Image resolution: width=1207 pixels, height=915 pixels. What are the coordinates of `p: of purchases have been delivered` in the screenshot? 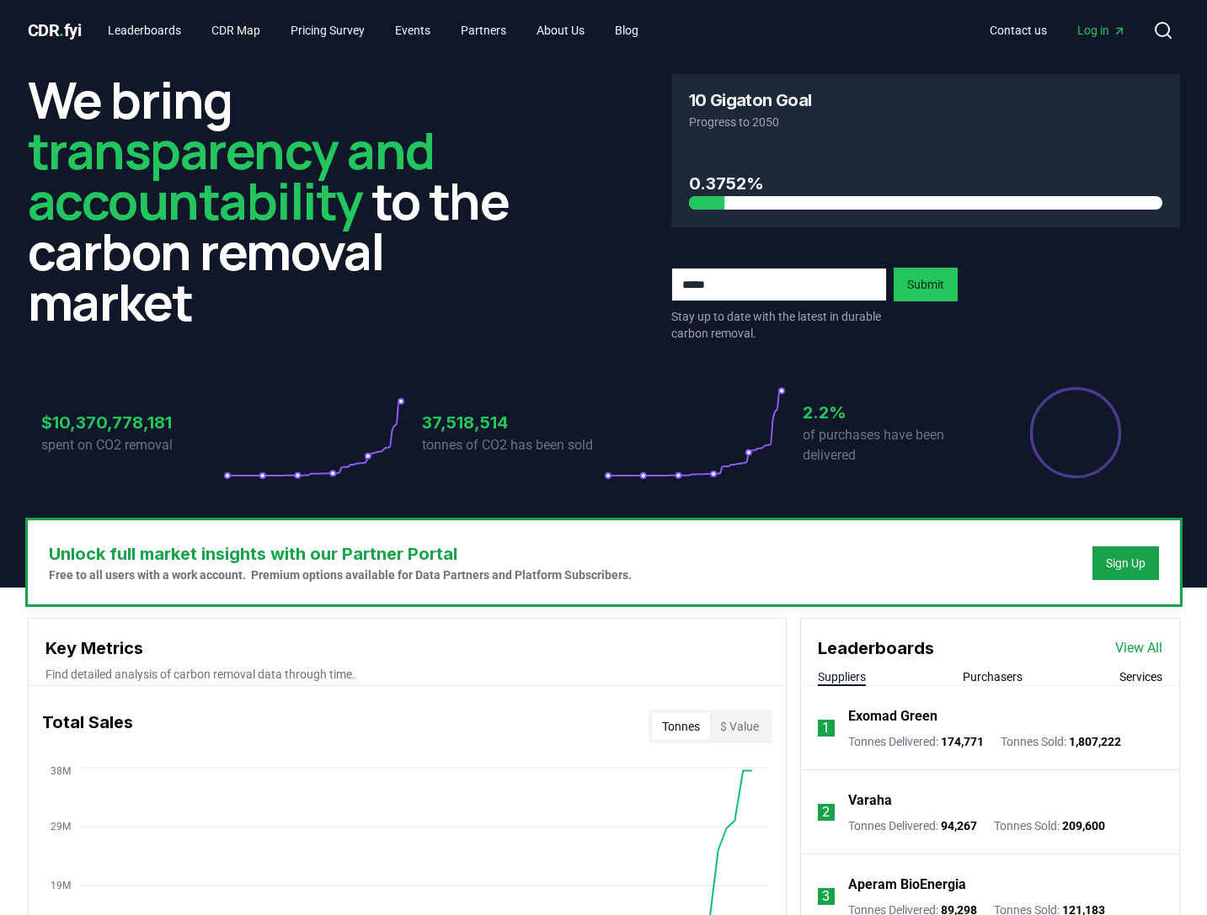 It's located at (893, 445).